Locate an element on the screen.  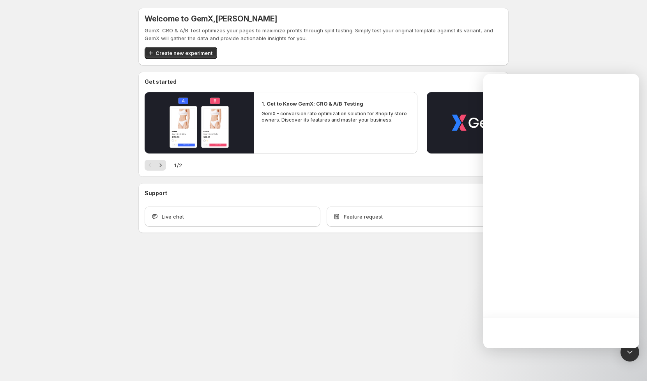
button: Create new experiment is located at coordinates (181, 53).